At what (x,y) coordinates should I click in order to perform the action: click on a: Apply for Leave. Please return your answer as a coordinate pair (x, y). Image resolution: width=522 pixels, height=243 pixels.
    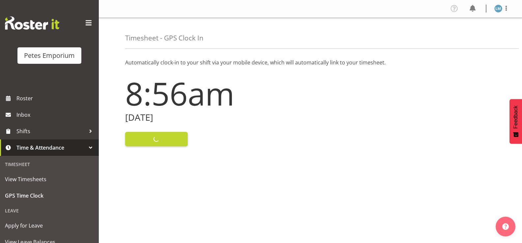
    Looking at the image, I should click on (49, 226).